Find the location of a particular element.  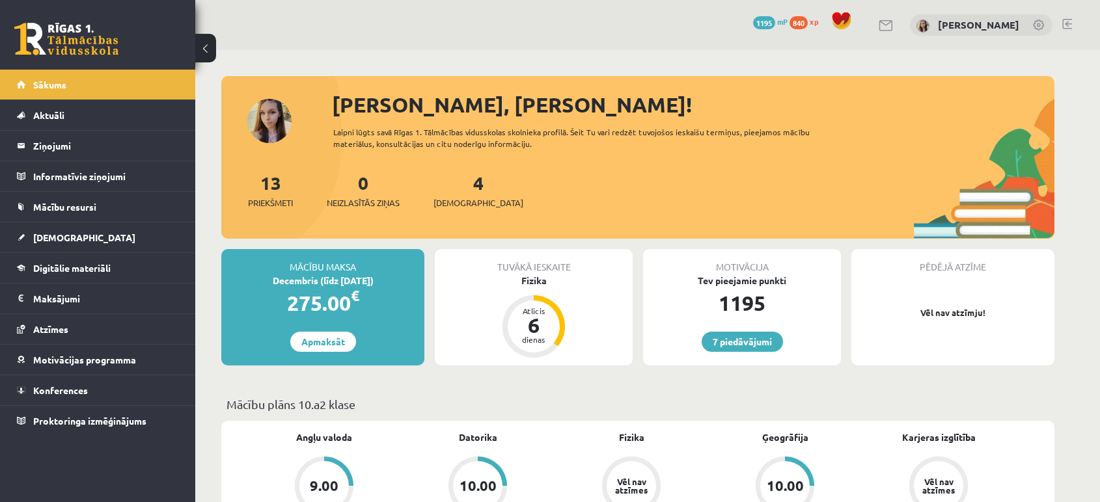

span: 1195 is located at coordinates (764, 23).